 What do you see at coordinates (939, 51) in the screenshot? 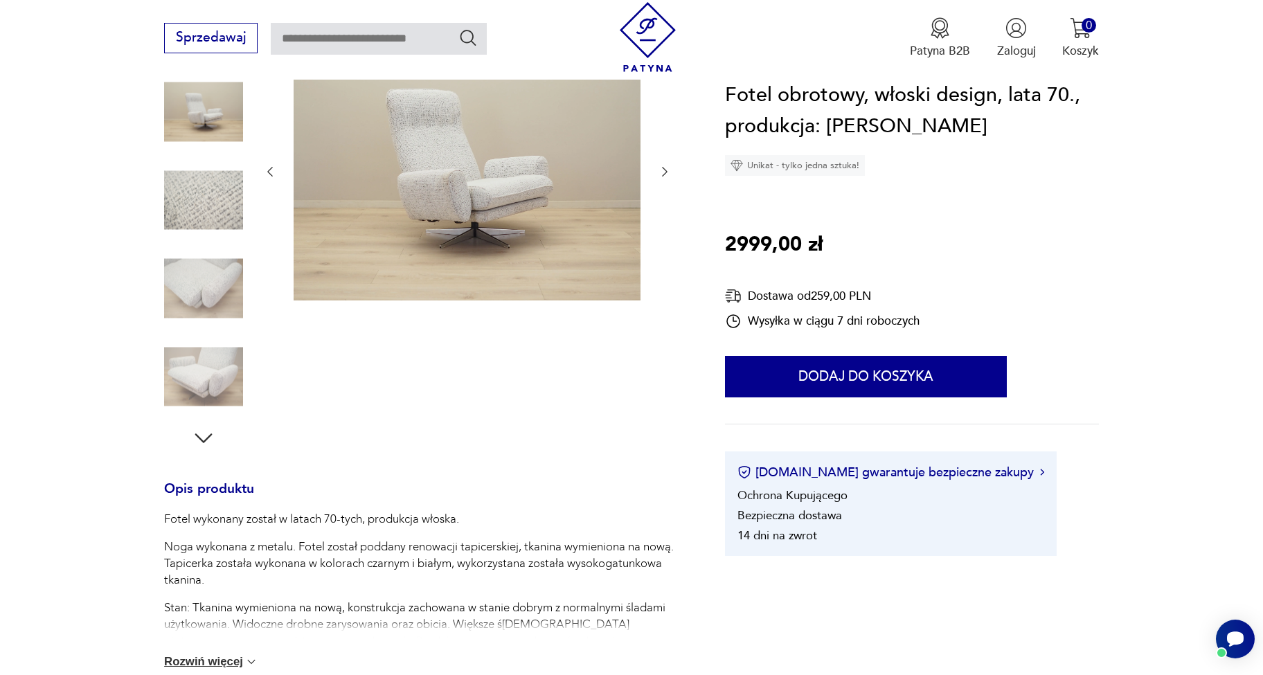
I see `p: Patyna B2B` at bounding box center [939, 51].